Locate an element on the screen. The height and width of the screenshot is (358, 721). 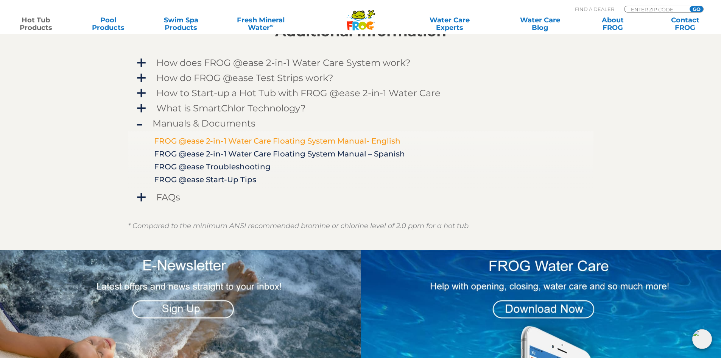
span: Manuals & Documents is located at coordinates (366, 123).